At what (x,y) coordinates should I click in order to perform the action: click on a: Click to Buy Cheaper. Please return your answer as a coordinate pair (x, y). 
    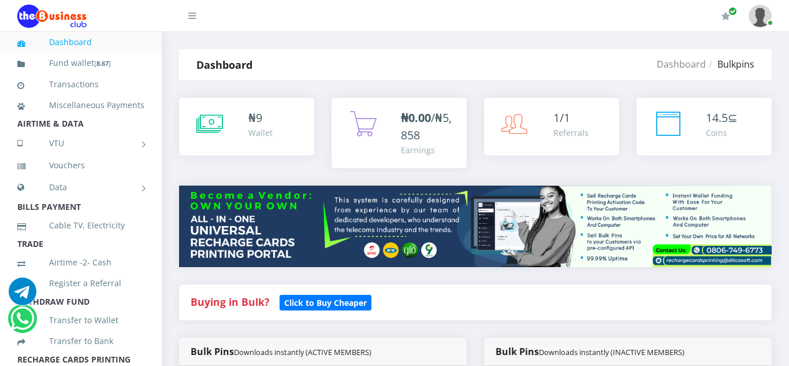
    Looking at the image, I should click on (325, 301).